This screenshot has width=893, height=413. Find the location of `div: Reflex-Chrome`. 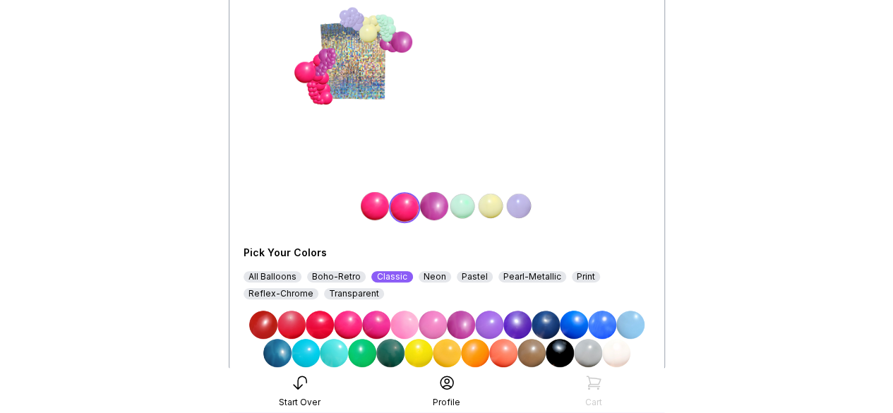

div: Reflex-Chrome is located at coordinates (281, 294).